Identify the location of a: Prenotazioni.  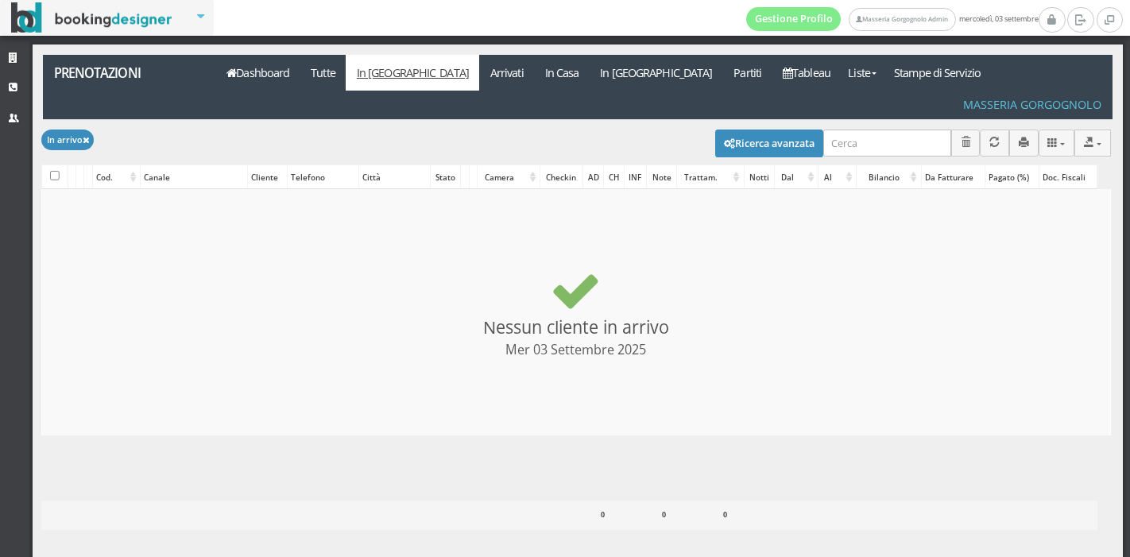
(125, 72).